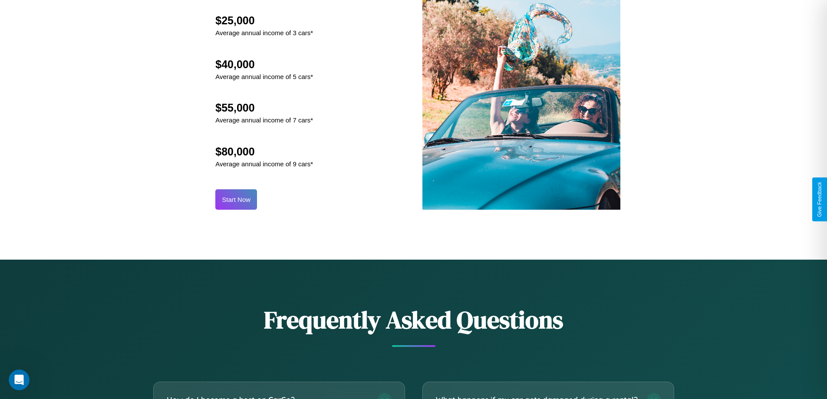 This screenshot has height=399, width=827. Describe the element at coordinates (264, 120) in the screenshot. I see `p: Average annual income of 7 cars*` at that location.